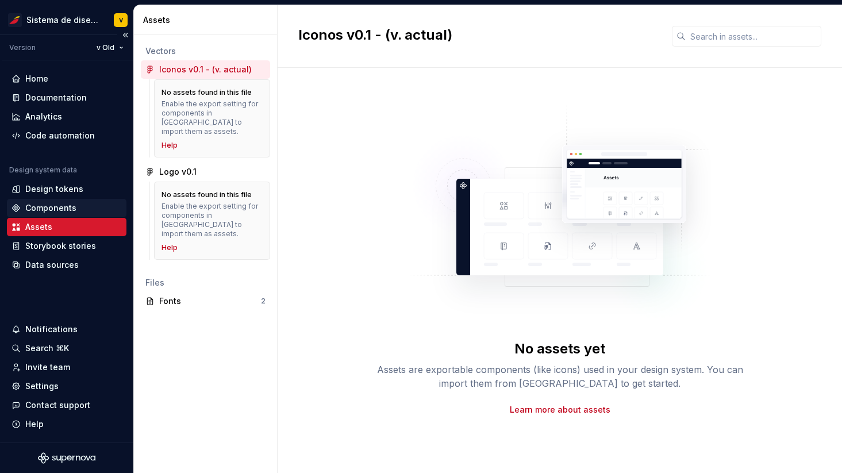 The height and width of the screenshot is (473, 842). I want to click on a: Storybook stories, so click(67, 246).